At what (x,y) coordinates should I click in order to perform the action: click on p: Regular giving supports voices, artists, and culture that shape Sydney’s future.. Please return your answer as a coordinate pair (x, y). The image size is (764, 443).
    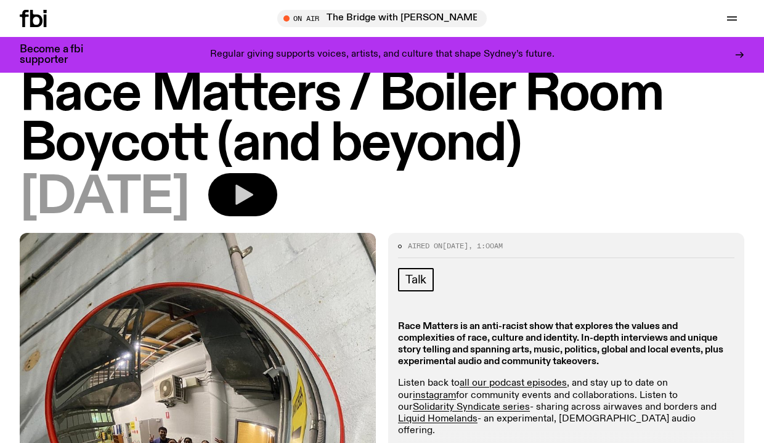
    Looking at the image, I should click on (382, 55).